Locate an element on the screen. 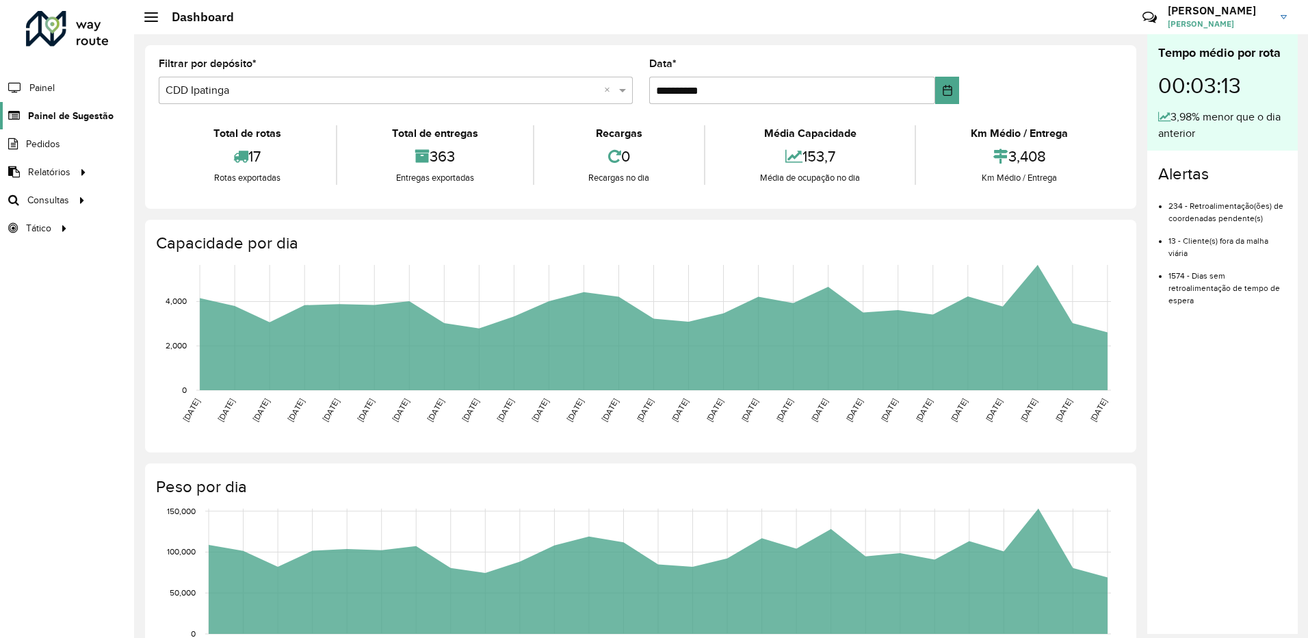 The height and width of the screenshot is (638, 1308). span: Clear all is located at coordinates (610, 90).